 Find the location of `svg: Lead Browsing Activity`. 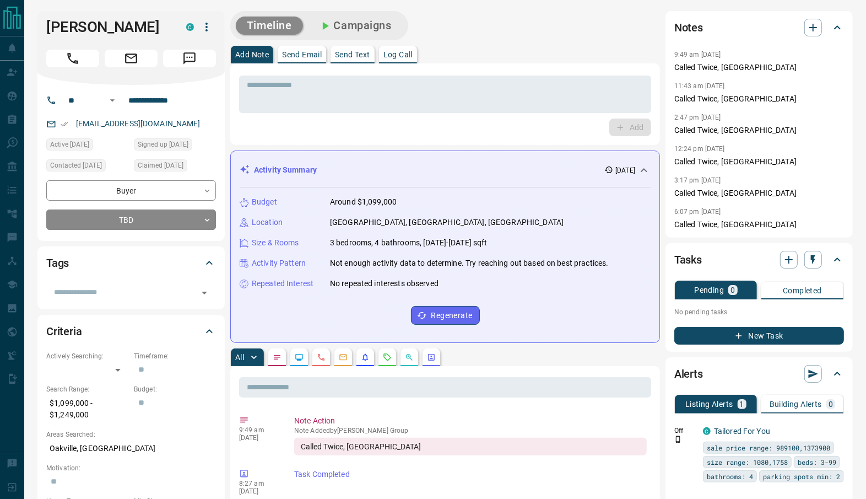

svg: Lead Browsing Activity is located at coordinates (299, 357).